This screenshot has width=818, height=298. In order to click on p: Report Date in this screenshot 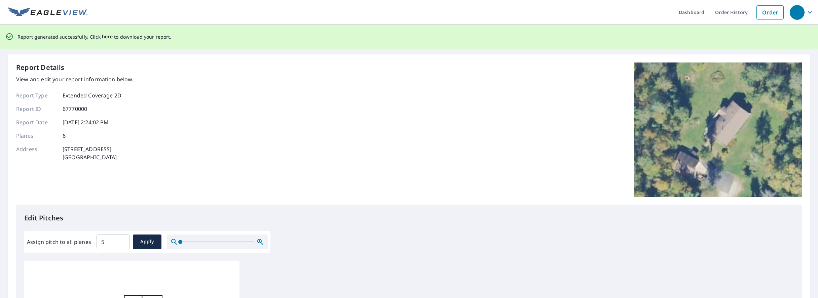, I will do `click(36, 122)`.